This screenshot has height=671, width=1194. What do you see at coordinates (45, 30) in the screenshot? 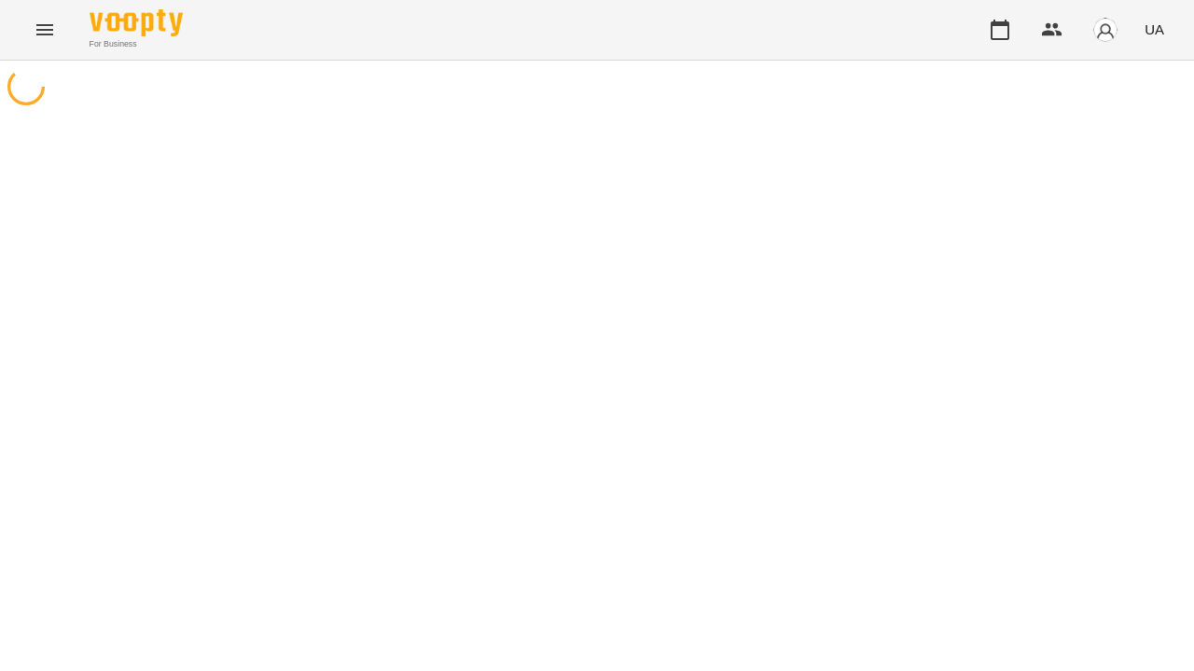
I see `button: Menu` at bounding box center [45, 30].